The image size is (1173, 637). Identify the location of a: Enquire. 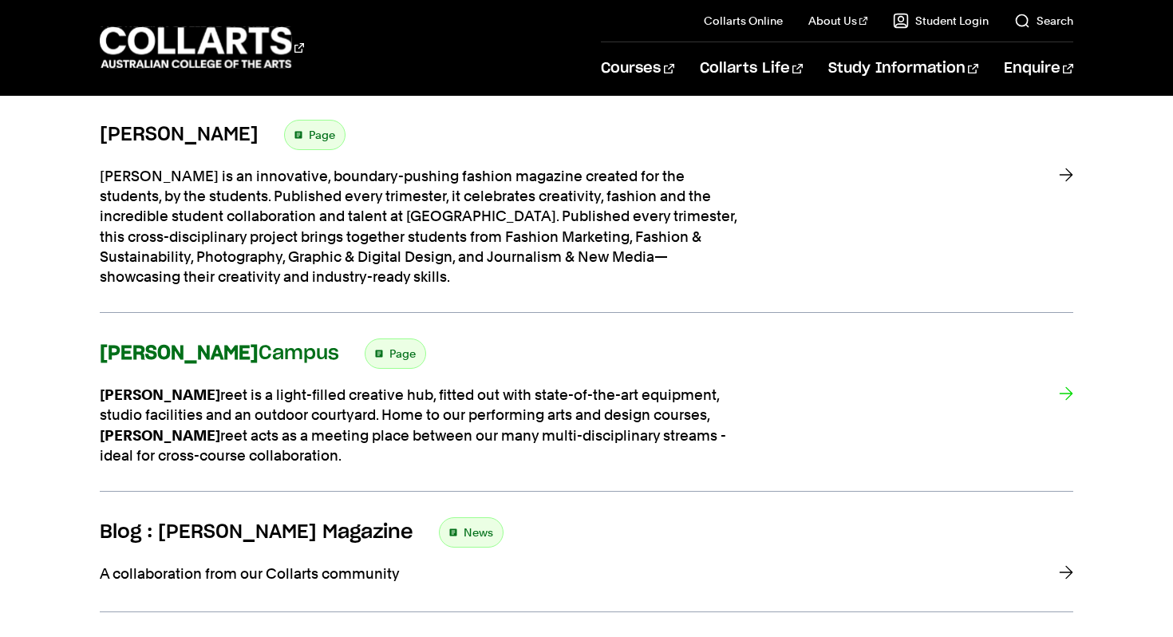
(1038, 69).